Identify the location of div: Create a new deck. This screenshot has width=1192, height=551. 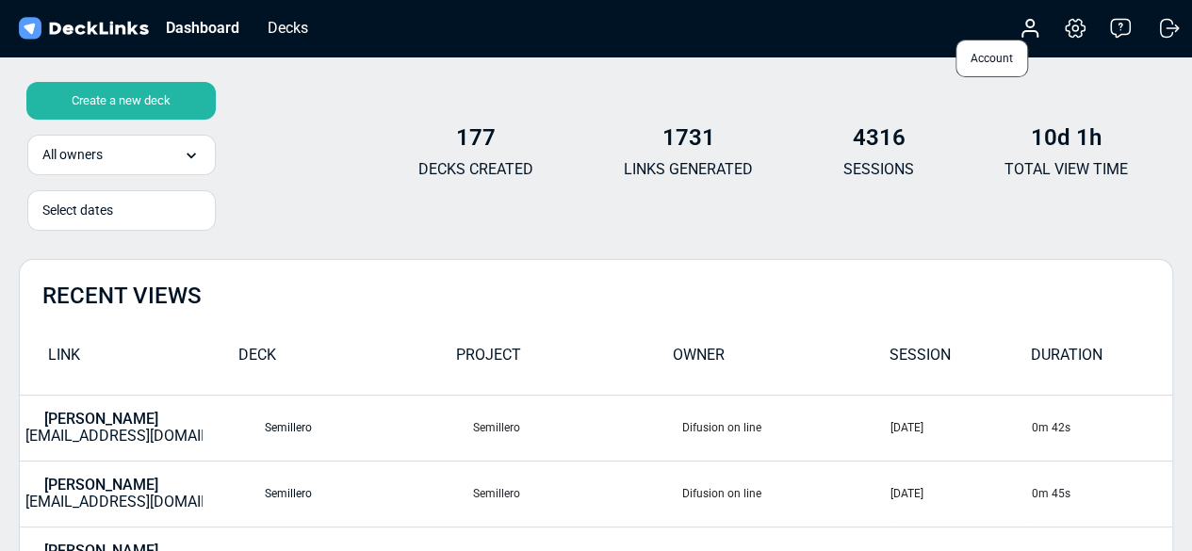
(121, 101).